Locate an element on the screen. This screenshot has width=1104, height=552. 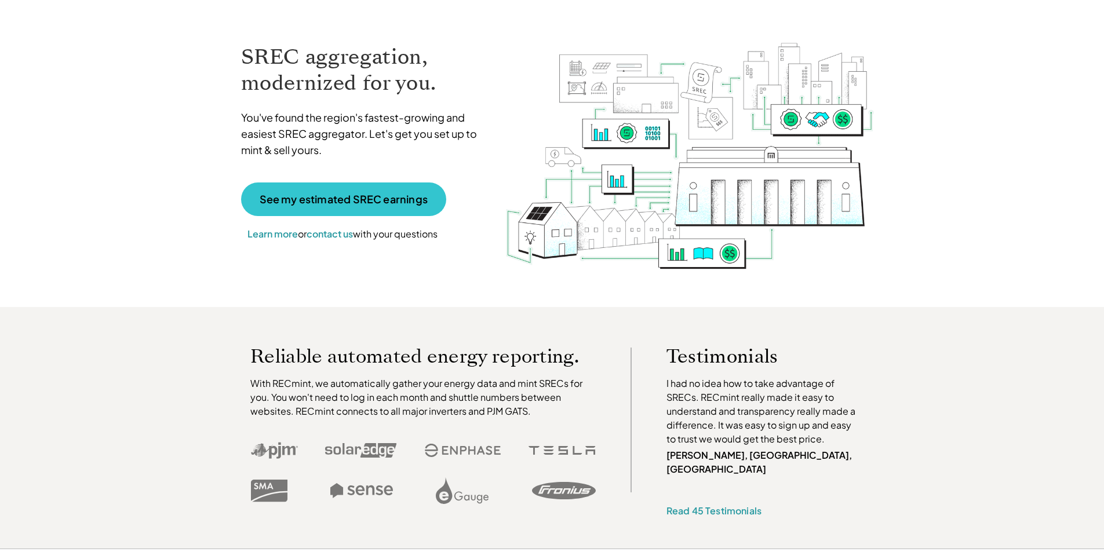
a: See my estimated SREC earnings is located at coordinates (344, 199).